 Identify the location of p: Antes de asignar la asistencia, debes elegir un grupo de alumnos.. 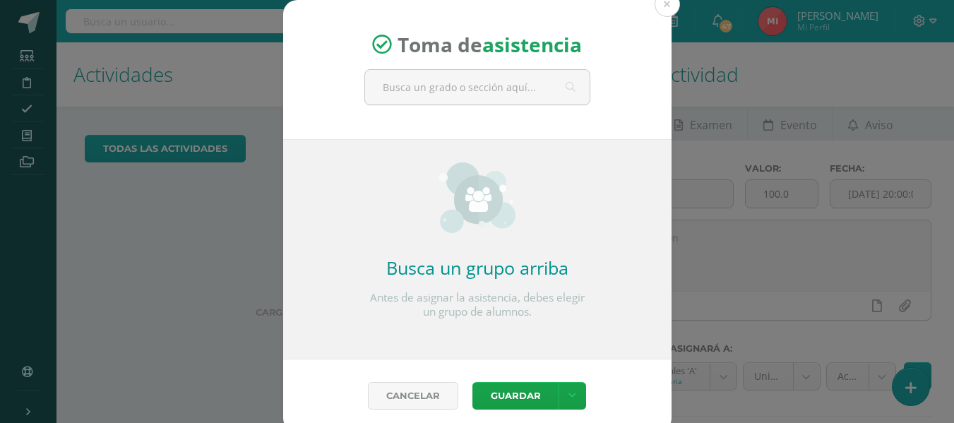
(477, 305).